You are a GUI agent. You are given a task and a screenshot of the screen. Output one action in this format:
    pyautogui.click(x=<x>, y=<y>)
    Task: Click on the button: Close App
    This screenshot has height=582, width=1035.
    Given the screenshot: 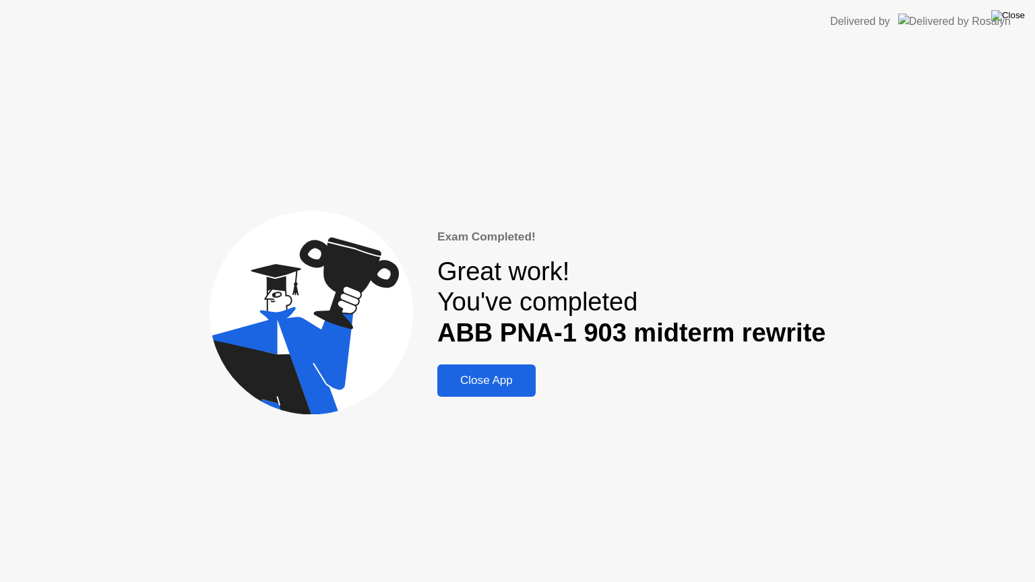 What is the action you would take?
    pyautogui.click(x=487, y=381)
    